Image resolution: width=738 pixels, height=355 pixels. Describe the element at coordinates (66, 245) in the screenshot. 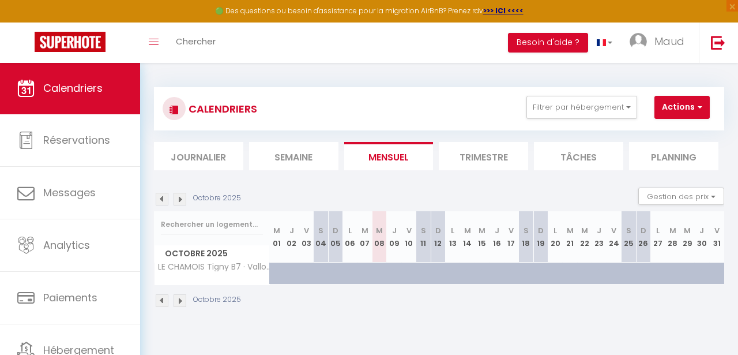

I see `span: Analytics` at that location.